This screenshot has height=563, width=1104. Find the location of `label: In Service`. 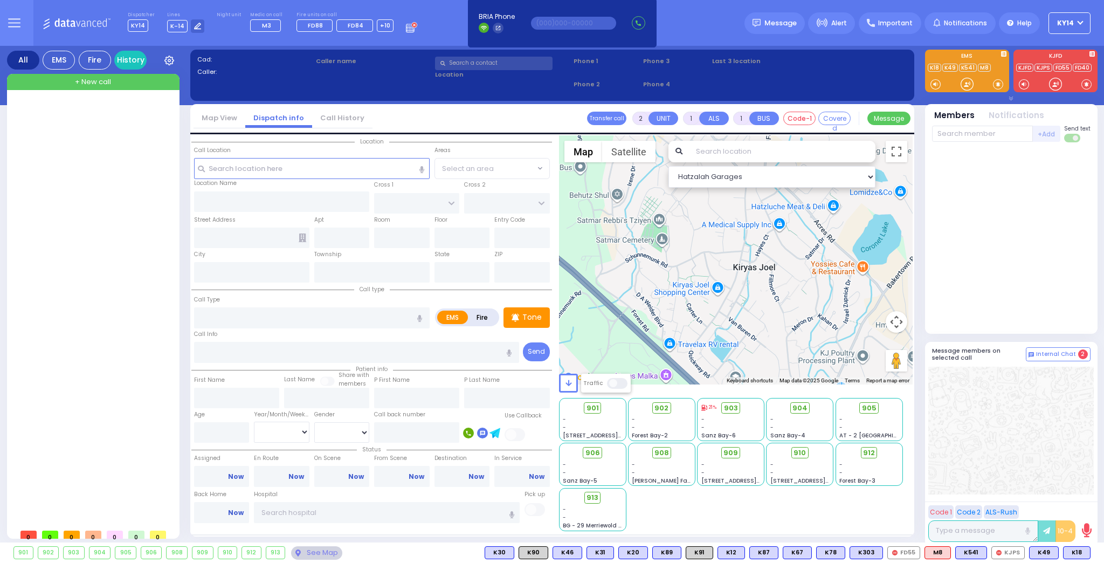

label: In Service is located at coordinates (522, 458).